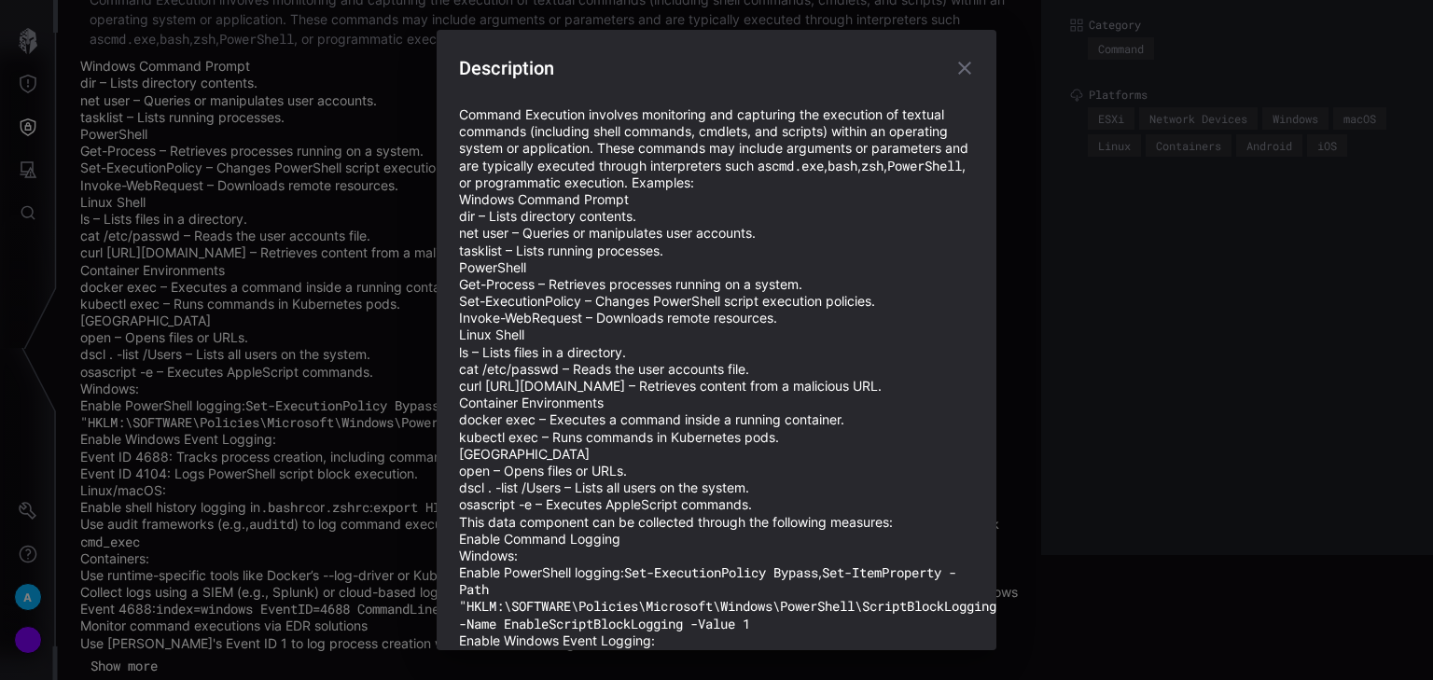 Image resolution: width=1433 pixels, height=680 pixels. What do you see at coordinates (716, 353) in the screenshot?
I see `li: ls – Lists files in a directory.` at bounding box center [716, 353].